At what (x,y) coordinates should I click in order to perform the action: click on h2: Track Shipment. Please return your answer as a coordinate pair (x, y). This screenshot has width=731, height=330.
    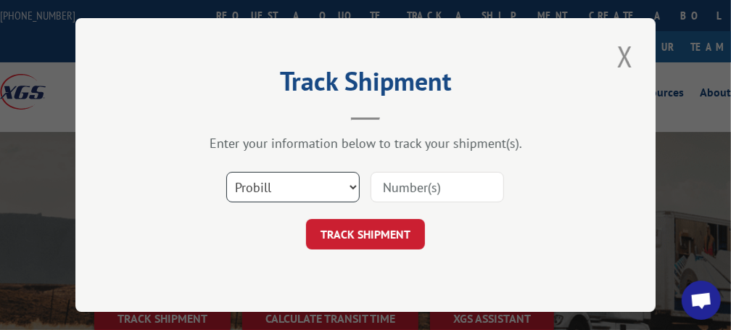
    Looking at the image, I should click on (366, 85).